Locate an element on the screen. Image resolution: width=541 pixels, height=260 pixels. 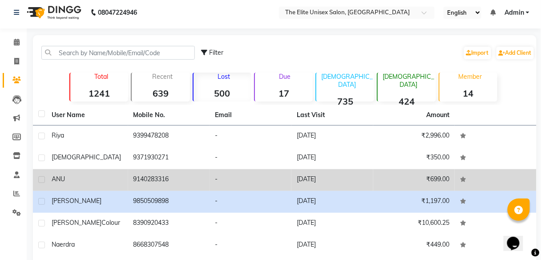
a: Add Client is located at coordinates (515, 53).